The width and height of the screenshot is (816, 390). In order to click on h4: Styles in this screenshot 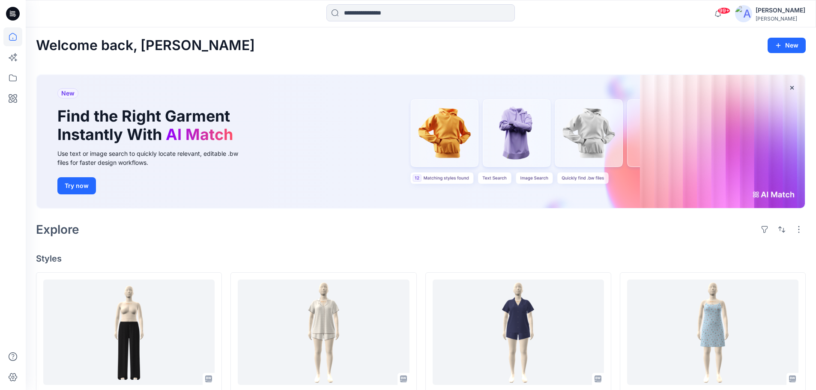, I will do `click(420, 259)`.